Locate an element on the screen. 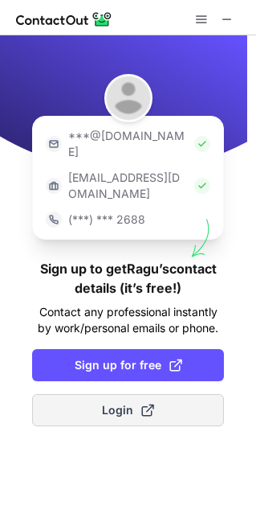 Image resolution: width=256 pixels, height=514 pixels. img: ContactOut v5.3.10 is located at coordinates (64, 19).